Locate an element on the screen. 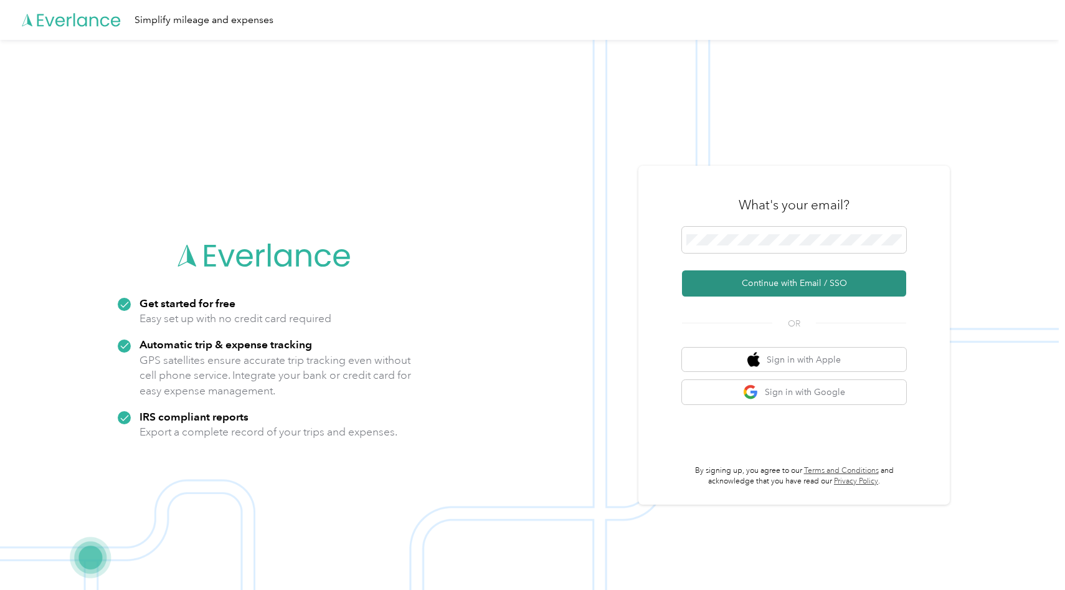 Image resolution: width=1065 pixels, height=590 pixels. p: Export a complete record of your trips and expenses. is located at coordinates (269, 432).